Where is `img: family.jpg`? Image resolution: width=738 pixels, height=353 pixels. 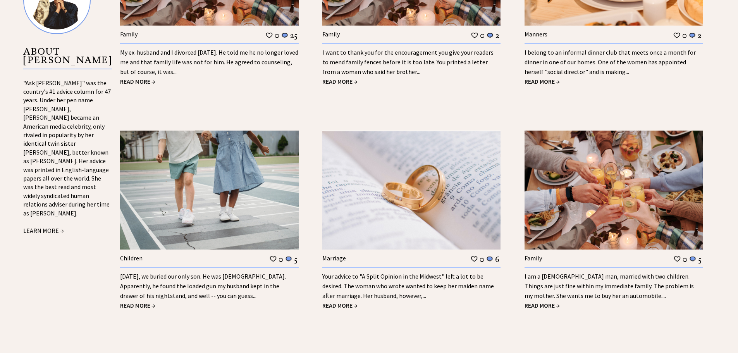 img: family.jpg is located at coordinates (614, 190).